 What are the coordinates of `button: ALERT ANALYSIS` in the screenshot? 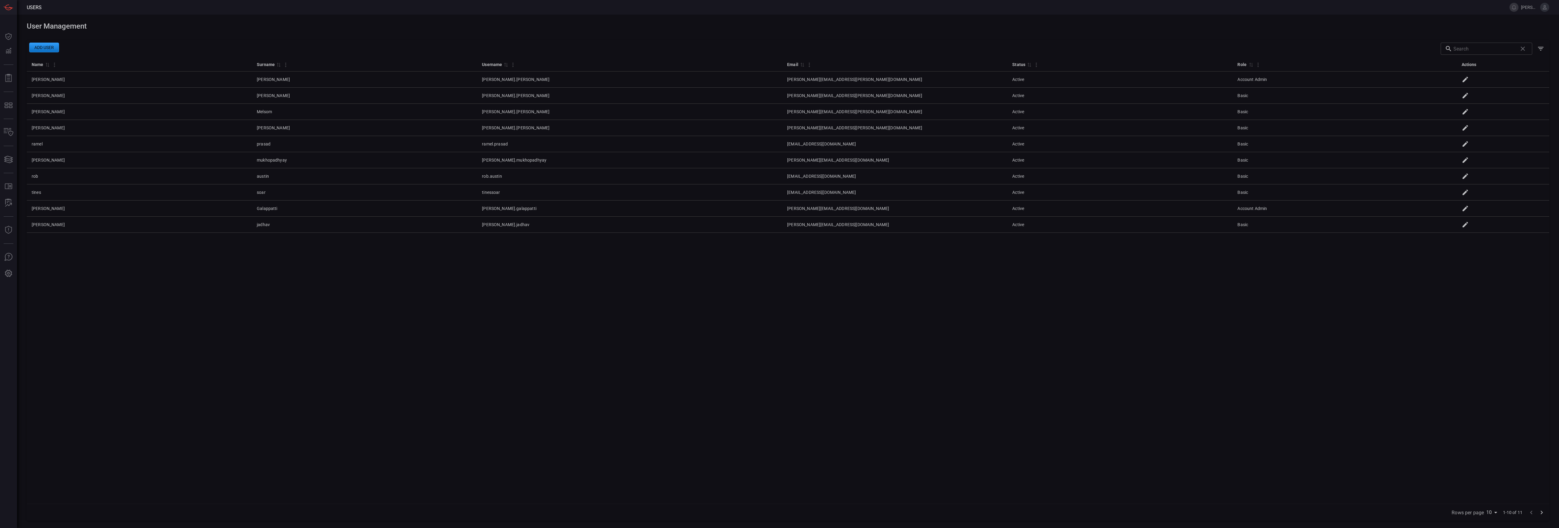 It's located at (9, 203).